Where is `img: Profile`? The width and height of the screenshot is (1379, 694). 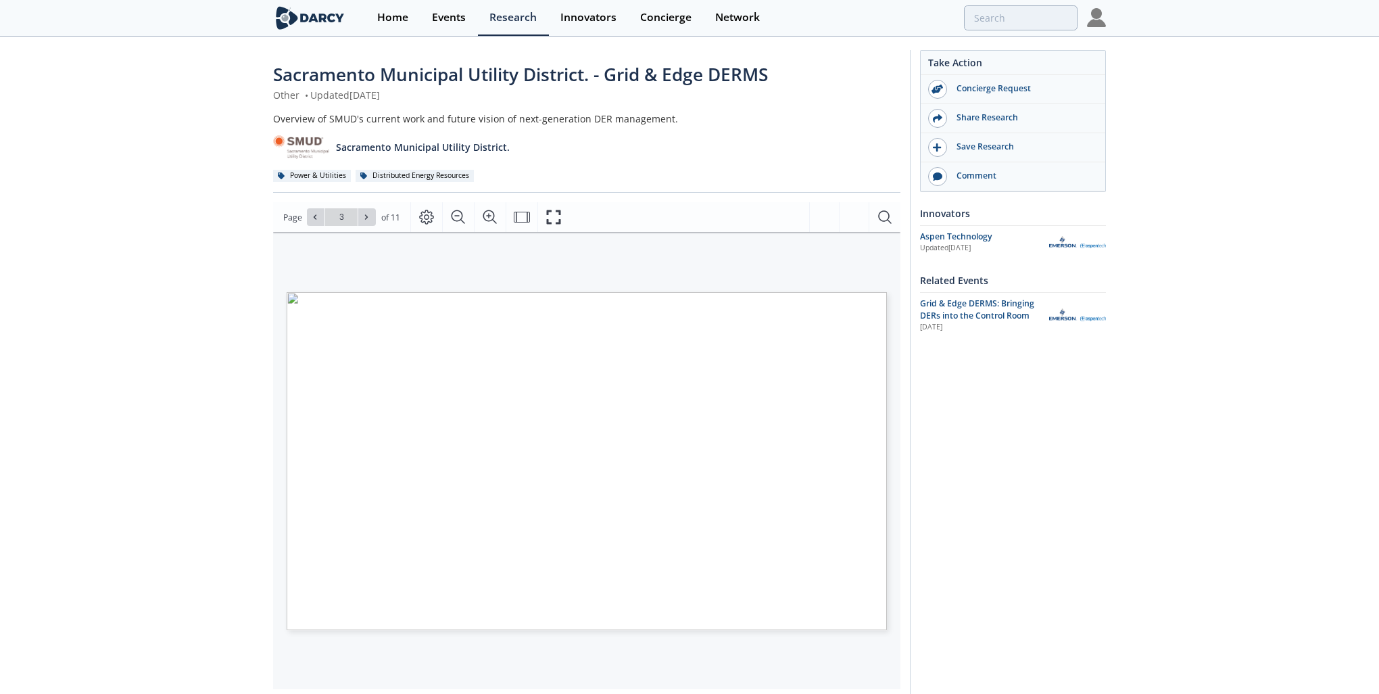
img: Profile is located at coordinates (1097, 18).